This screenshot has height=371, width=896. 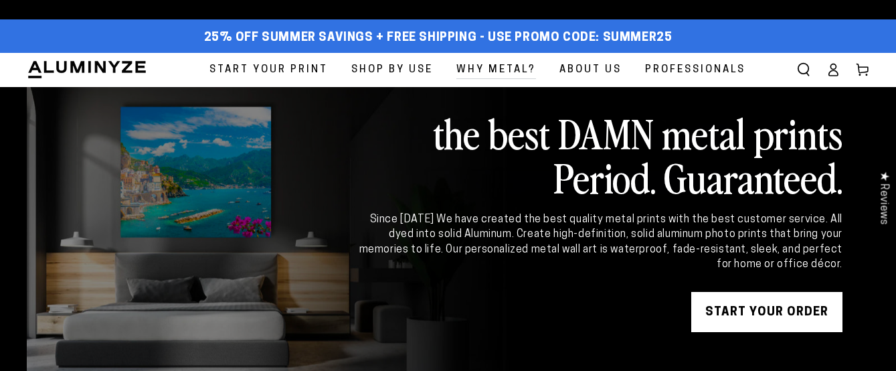 I want to click on a: Professionals, so click(x=695, y=70).